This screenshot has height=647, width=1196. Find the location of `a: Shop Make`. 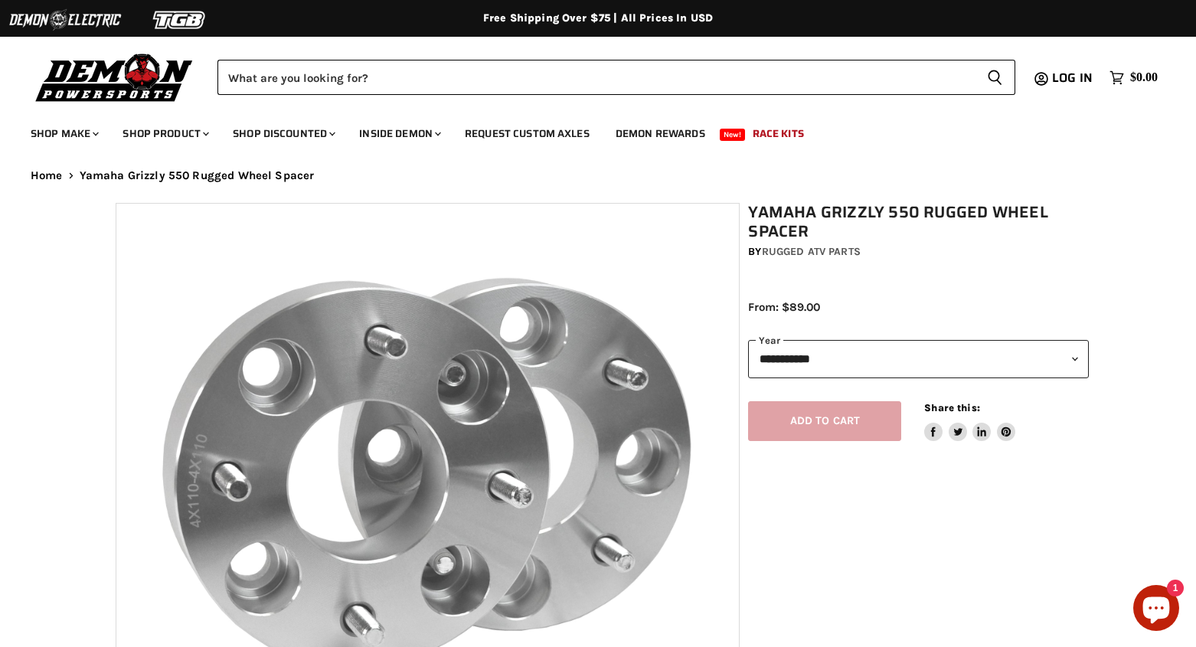

a: Shop Make is located at coordinates (64, 133).